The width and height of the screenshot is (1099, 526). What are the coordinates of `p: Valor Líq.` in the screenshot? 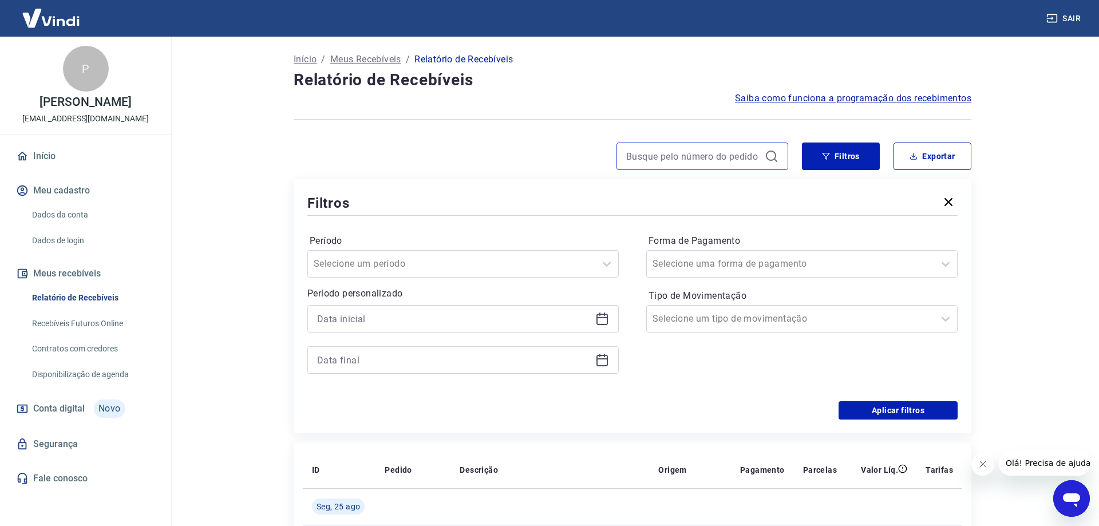 It's located at (879, 470).